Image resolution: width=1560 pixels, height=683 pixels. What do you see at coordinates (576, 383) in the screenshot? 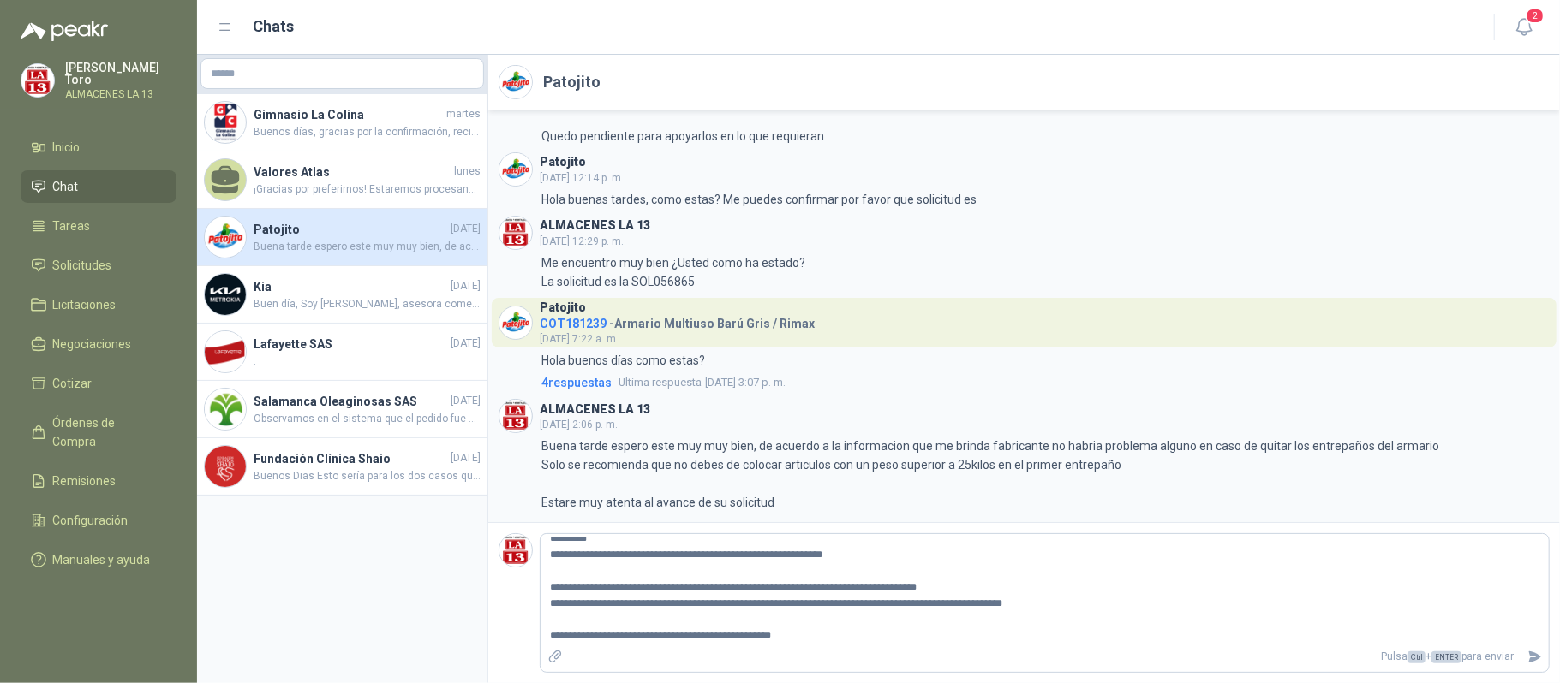
I see `span: 4 respuesta s` at bounding box center [576, 383].